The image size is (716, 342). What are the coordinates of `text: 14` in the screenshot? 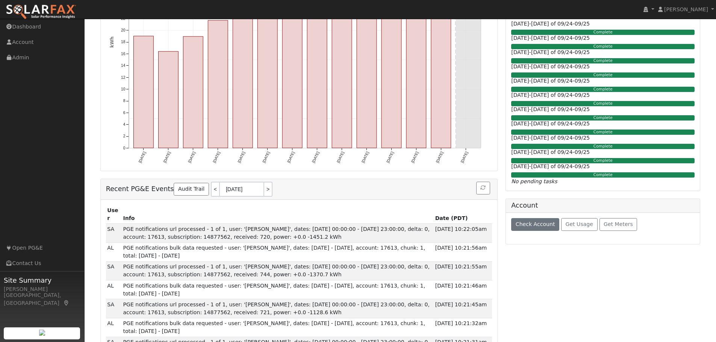 It's located at (123, 65).